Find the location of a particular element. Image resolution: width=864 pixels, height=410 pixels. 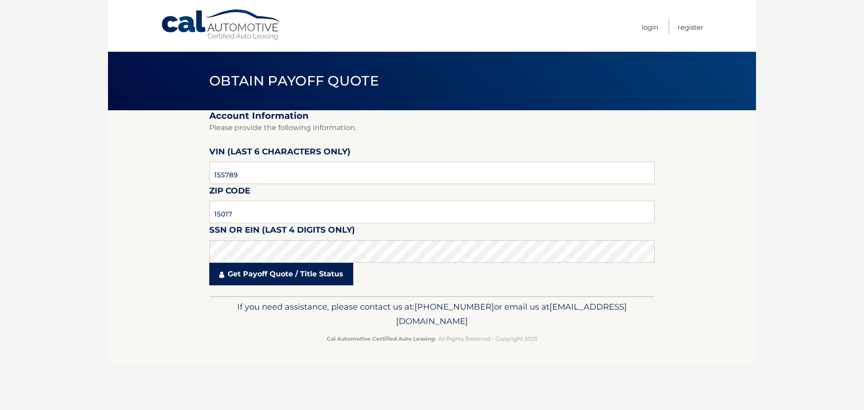

a: Get Payoff Quote / Title Status is located at coordinates (281, 274).